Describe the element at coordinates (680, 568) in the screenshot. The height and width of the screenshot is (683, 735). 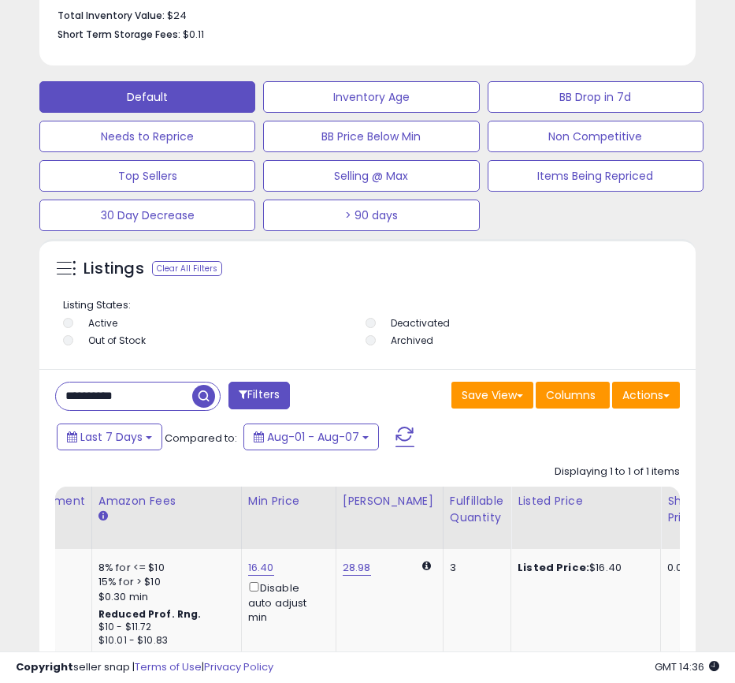
I see `div: 0.00` at that location.